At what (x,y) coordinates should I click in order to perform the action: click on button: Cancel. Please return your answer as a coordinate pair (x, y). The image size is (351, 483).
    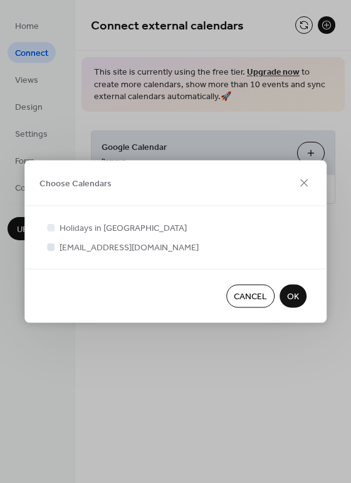
    Looking at the image, I should click on (250, 296).